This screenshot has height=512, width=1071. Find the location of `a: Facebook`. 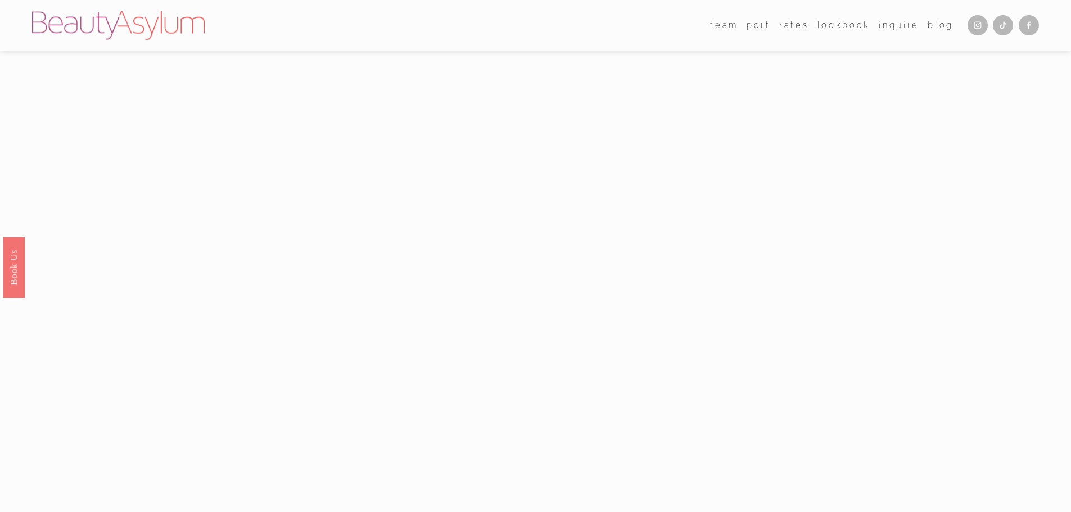

a: Facebook is located at coordinates (1029, 25).